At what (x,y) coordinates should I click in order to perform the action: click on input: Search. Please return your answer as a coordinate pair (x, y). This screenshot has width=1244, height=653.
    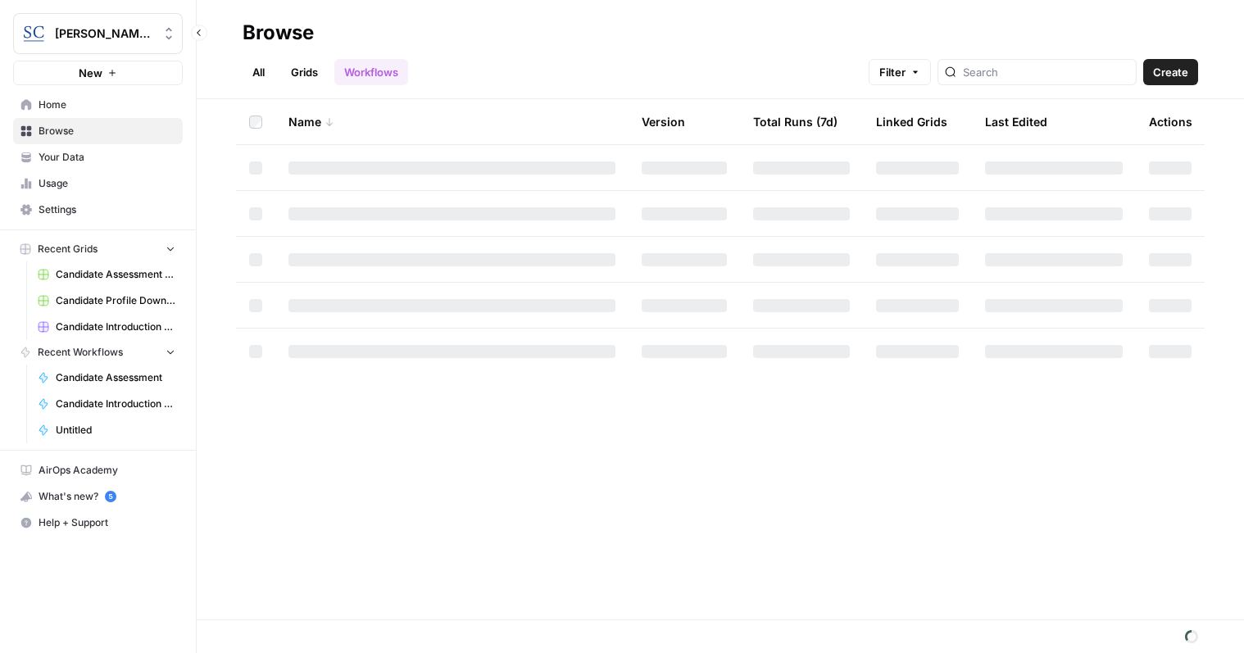
    Looking at the image, I should click on (1046, 72).